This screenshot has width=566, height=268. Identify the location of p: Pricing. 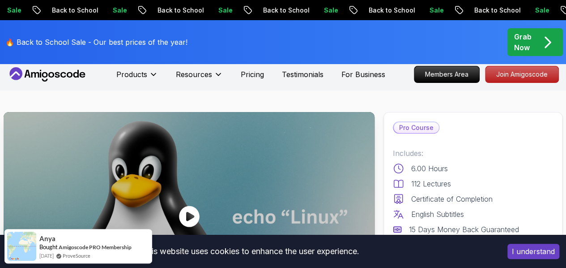
(252, 74).